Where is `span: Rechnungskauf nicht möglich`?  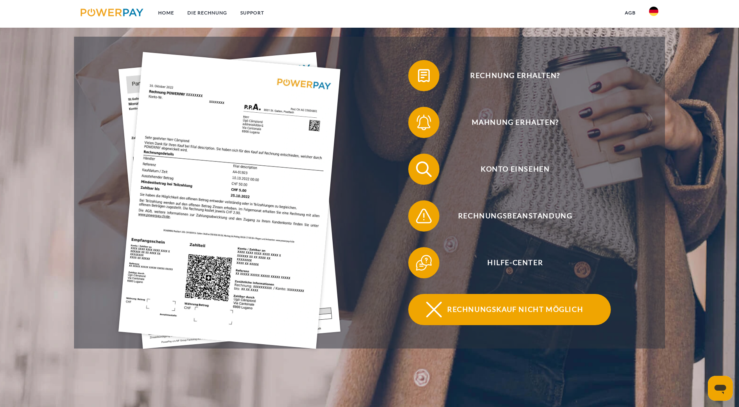
span: Rechnungskauf nicht möglich is located at coordinates (515, 309).